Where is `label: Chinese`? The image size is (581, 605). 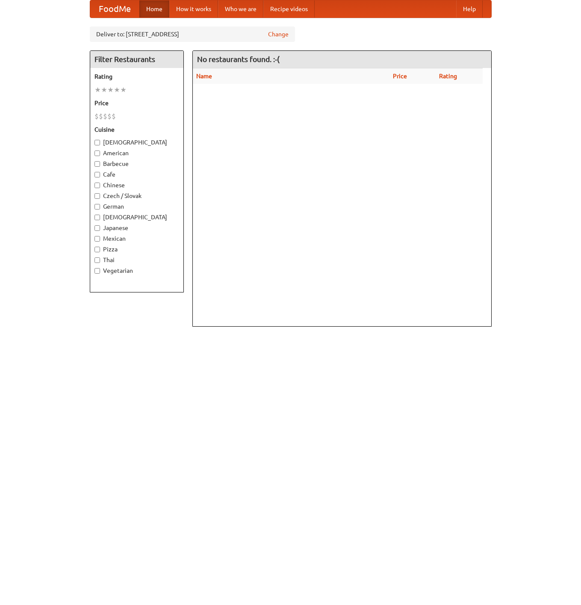
label: Chinese is located at coordinates (137, 185).